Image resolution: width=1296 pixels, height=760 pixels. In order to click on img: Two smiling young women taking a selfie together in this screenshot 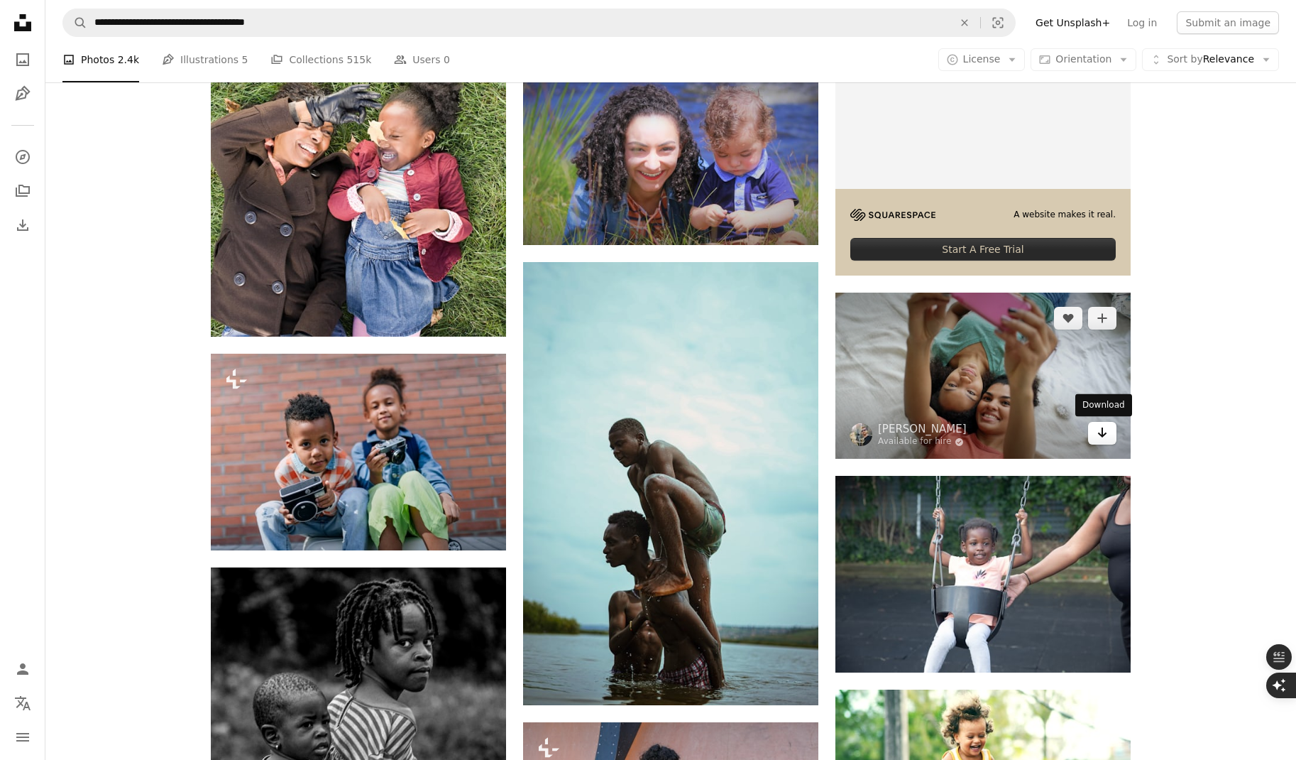, I will do `click(983, 376)`.